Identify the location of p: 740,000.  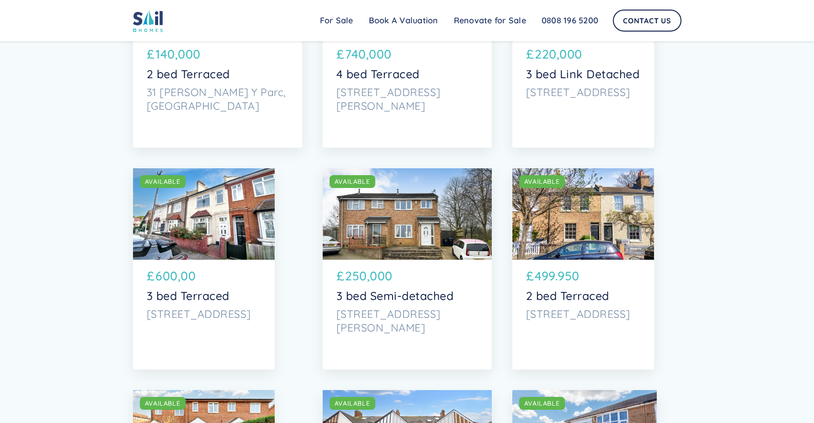
(368, 54).